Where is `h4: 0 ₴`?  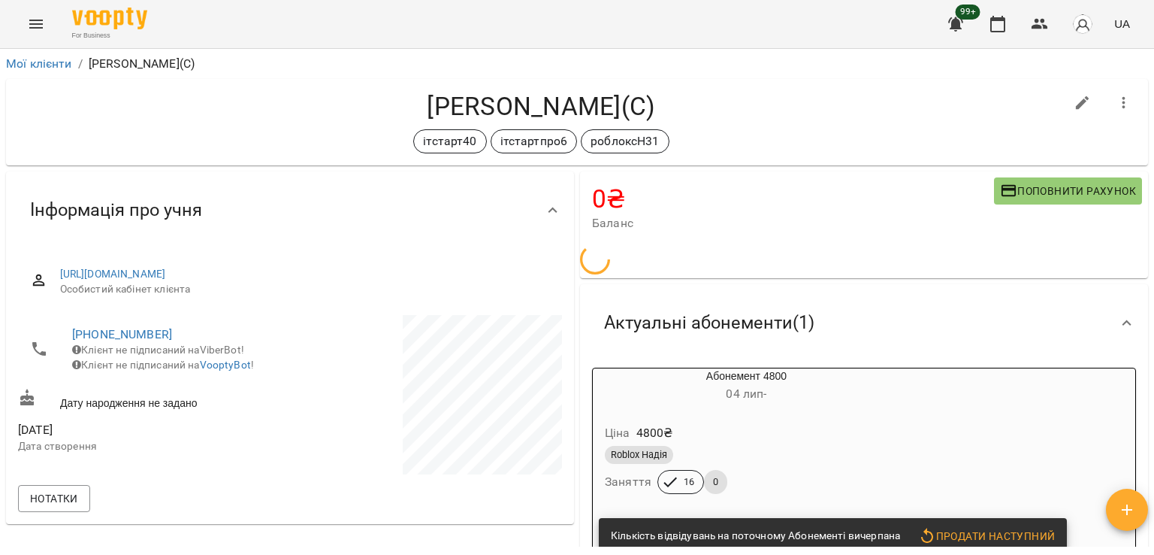
h4: 0 ₴ is located at coordinates (793, 198).